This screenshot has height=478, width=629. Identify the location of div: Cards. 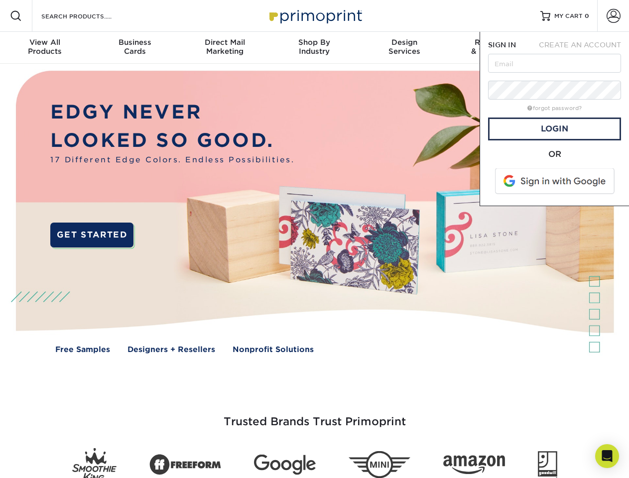
(134, 47).